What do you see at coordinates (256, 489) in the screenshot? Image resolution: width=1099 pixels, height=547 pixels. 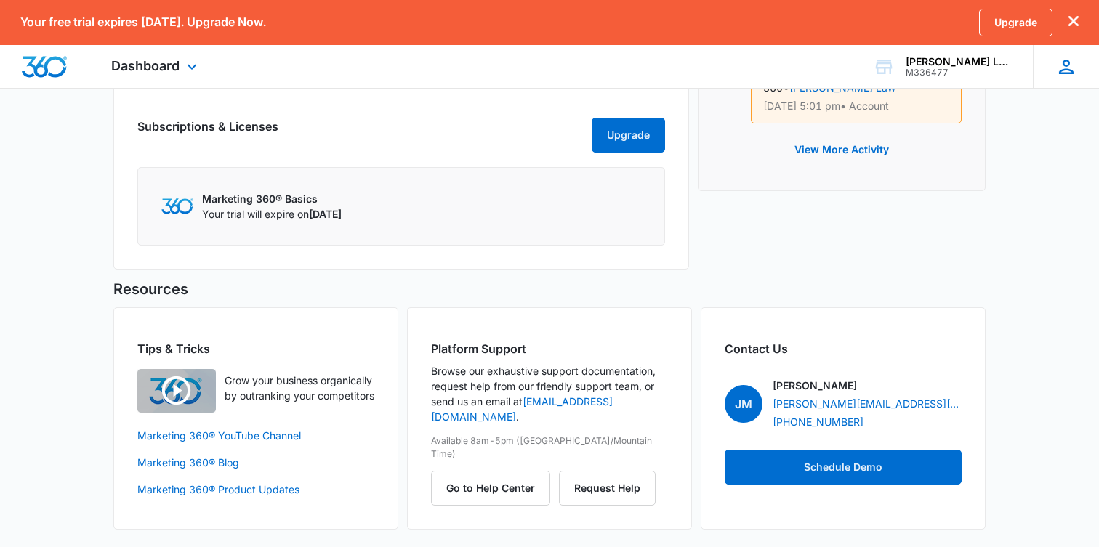 I see `a: Marketing 360® Product Updates` at bounding box center [256, 489].